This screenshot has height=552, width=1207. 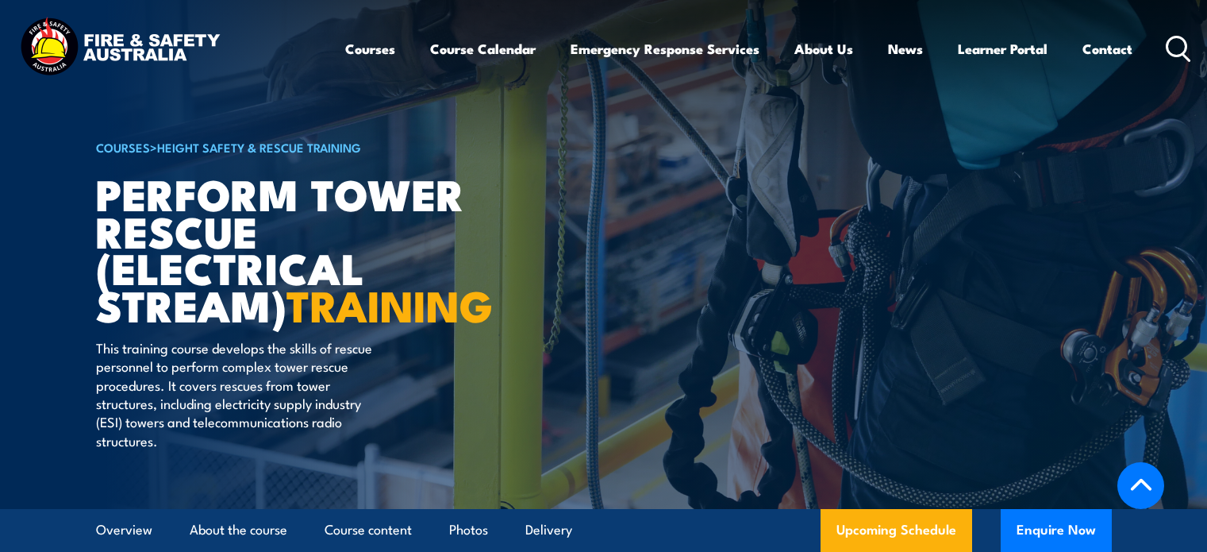 What do you see at coordinates (259, 147) in the screenshot?
I see `a: Height Safety & Rescue Training` at bounding box center [259, 147].